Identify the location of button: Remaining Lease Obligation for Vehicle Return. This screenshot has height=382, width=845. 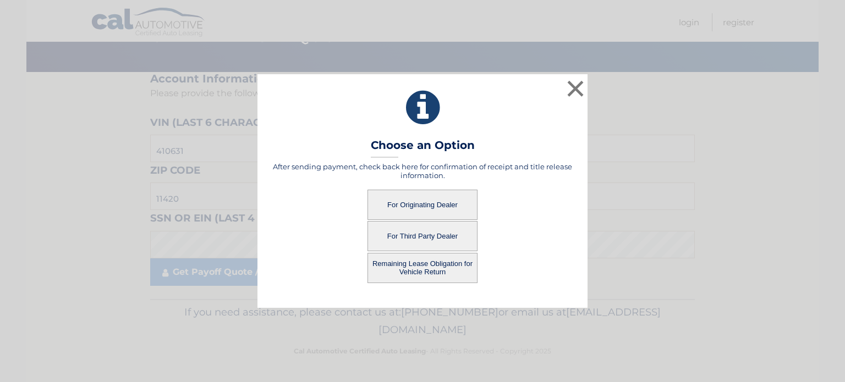
(422, 268).